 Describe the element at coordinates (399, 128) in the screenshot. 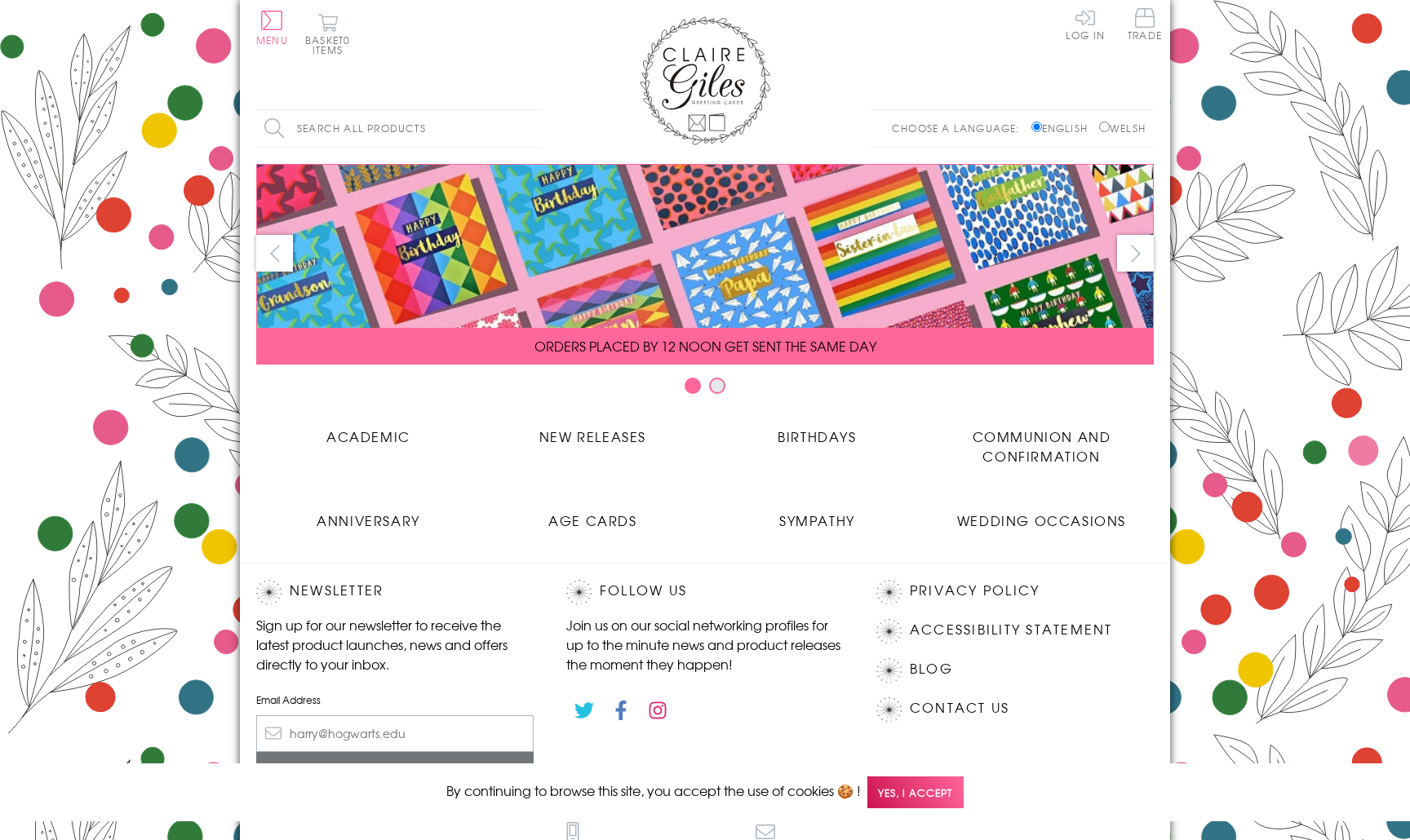

I see `input: Search all products` at that location.